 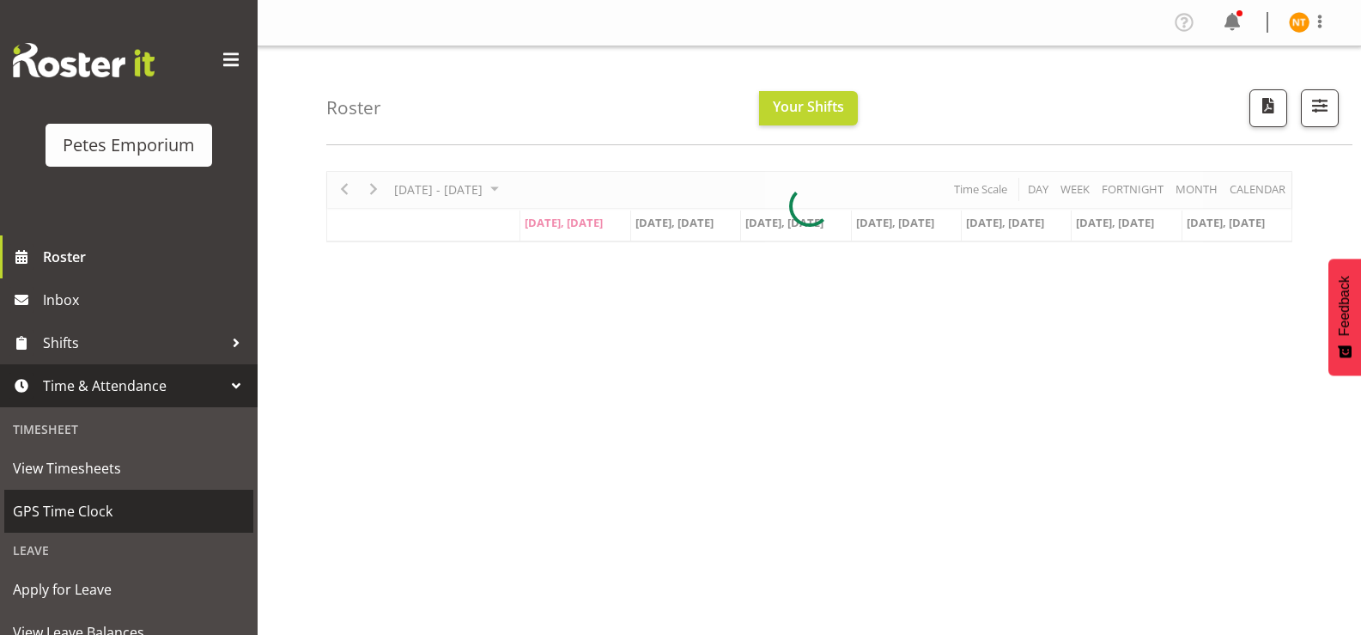 What do you see at coordinates (129, 589) in the screenshot?
I see `span: Apply for Leave` at bounding box center [129, 589].